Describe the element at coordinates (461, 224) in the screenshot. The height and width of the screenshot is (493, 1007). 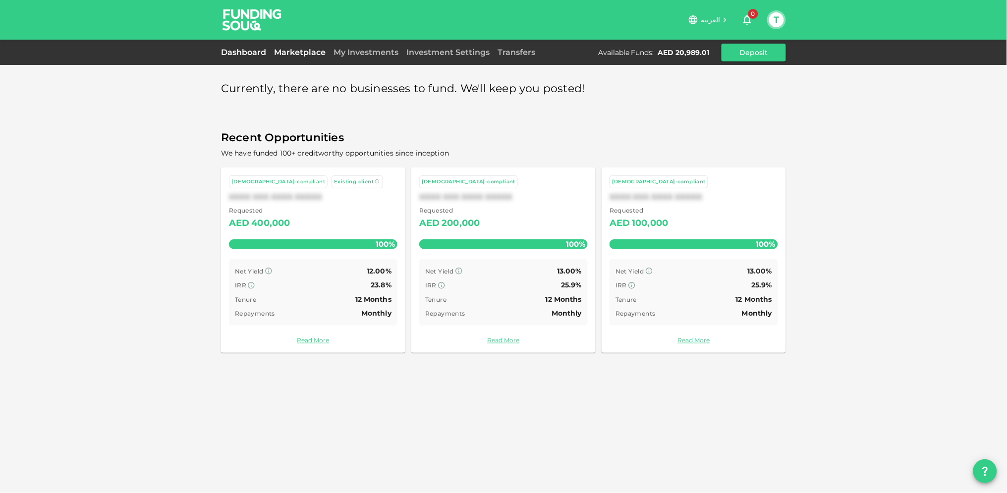
I see `div: 200,000` at that location.